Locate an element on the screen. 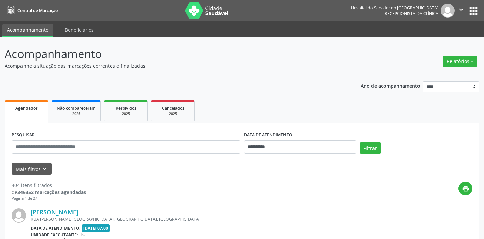 This screenshot has width=484, height=239. a: Central de Marcação is located at coordinates (31, 10).